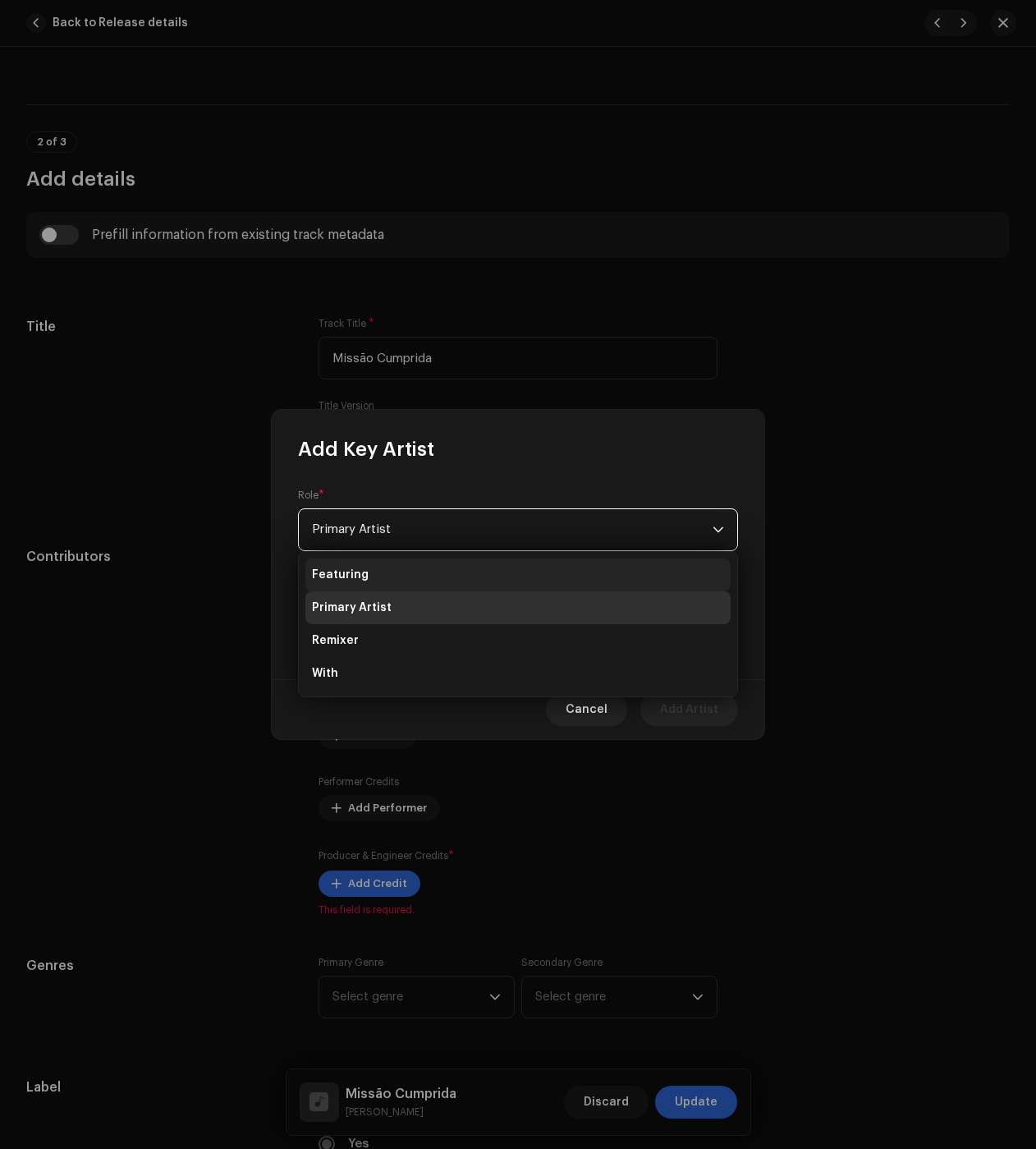 The image size is (1036, 1149). Describe the element at coordinates (325, 674) in the screenshot. I see `span: With` at that location.